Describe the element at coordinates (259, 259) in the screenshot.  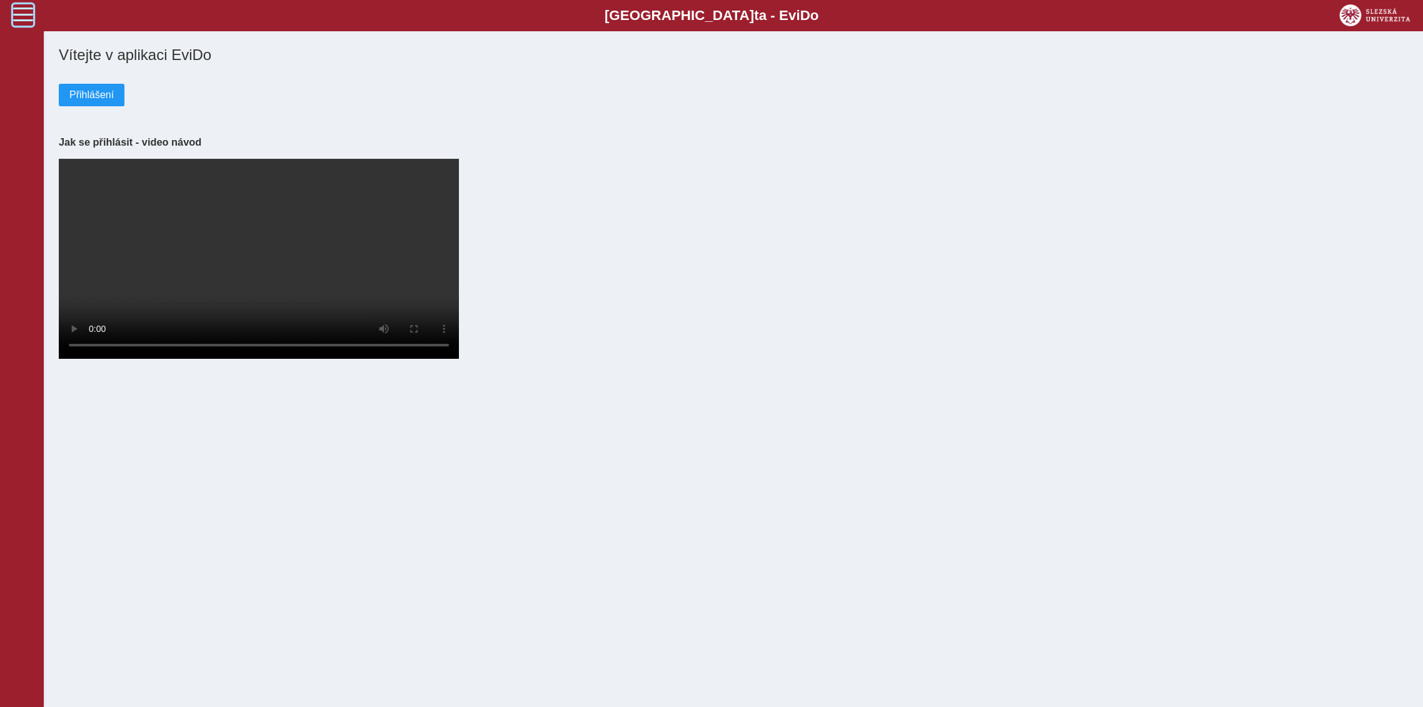
I see `video: Your browser does not support the video tag.` at that location.